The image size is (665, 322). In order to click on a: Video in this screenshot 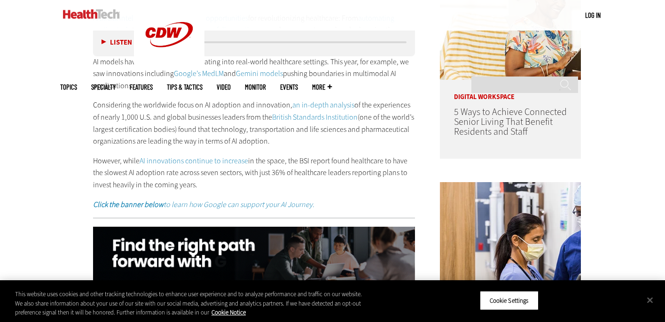, I will do `click(224, 87)`.